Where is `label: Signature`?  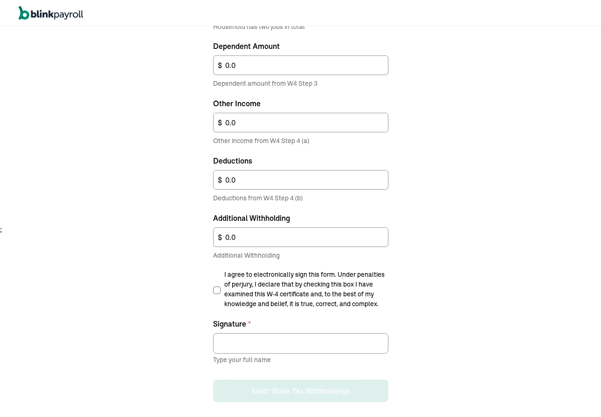 label: Signature is located at coordinates (301, 324).